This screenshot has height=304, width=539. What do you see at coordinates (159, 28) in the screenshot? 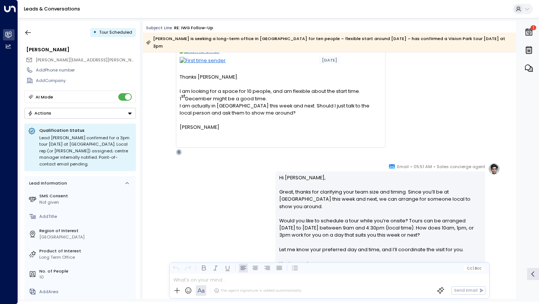
I see `span: Subject Line:` at bounding box center [159, 28].